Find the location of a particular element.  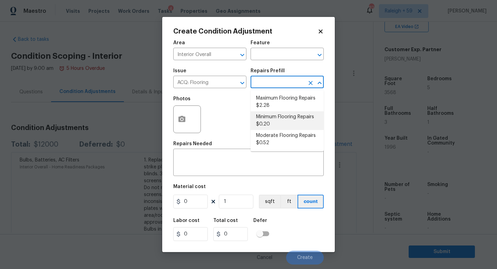

span: Create is located at coordinates (305, 257).